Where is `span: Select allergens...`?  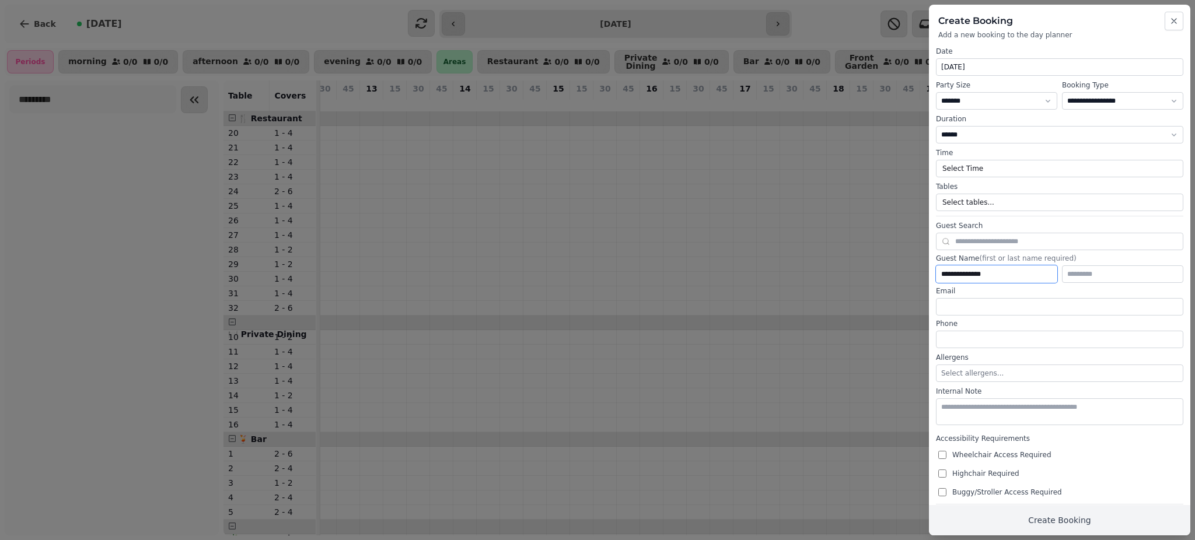
span: Select allergens... is located at coordinates (972, 374).